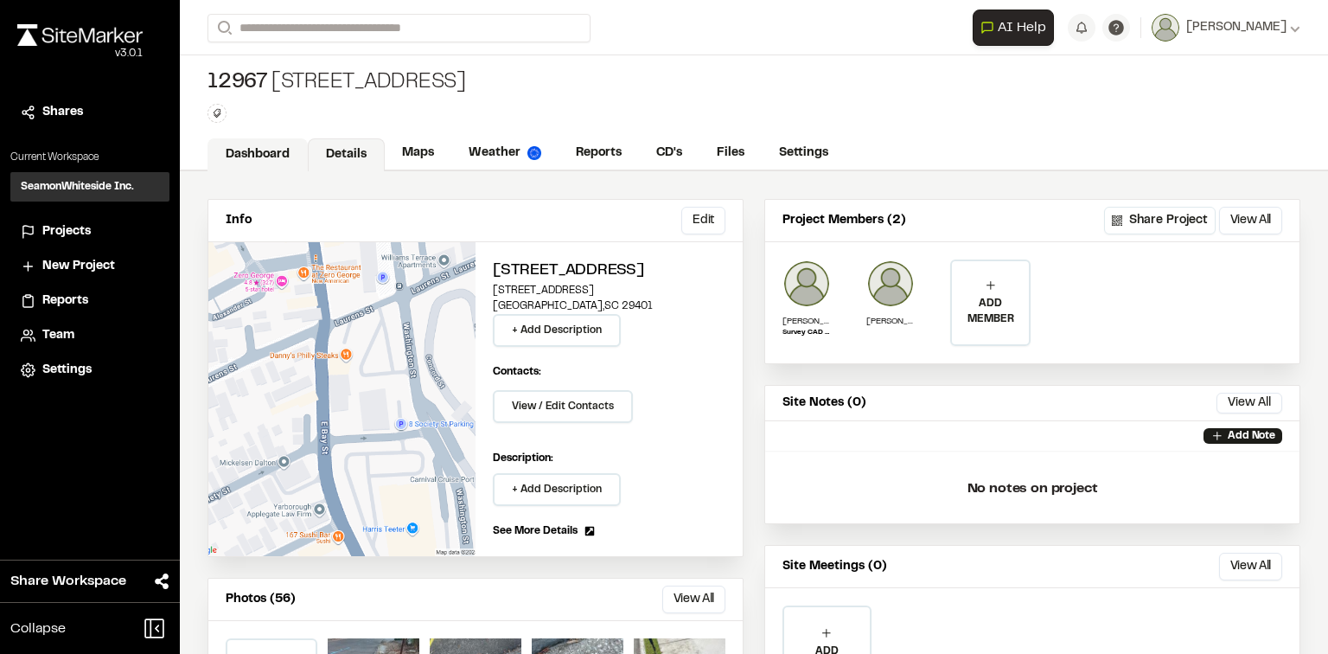  Describe the element at coordinates (1013, 28) in the screenshot. I see `button: Open AI Assistant` at that location.